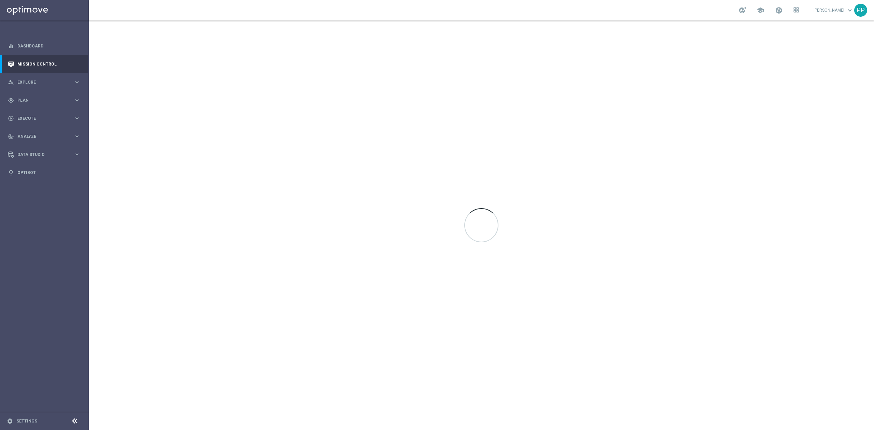 The width and height of the screenshot is (874, 430). I want to click on button: person_search Explore keyboard_arrow_right, so click(44, 82).